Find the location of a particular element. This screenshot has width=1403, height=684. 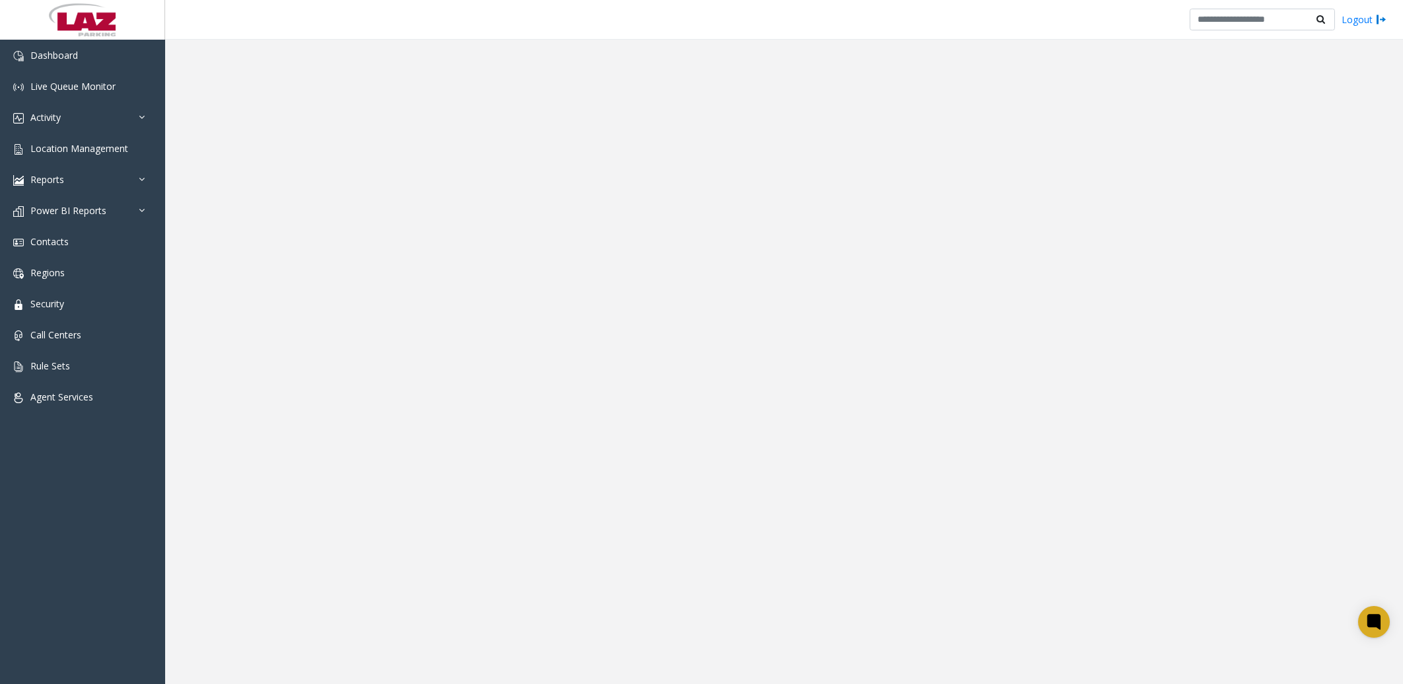

span: Activity is located at coordinates (46, 117).